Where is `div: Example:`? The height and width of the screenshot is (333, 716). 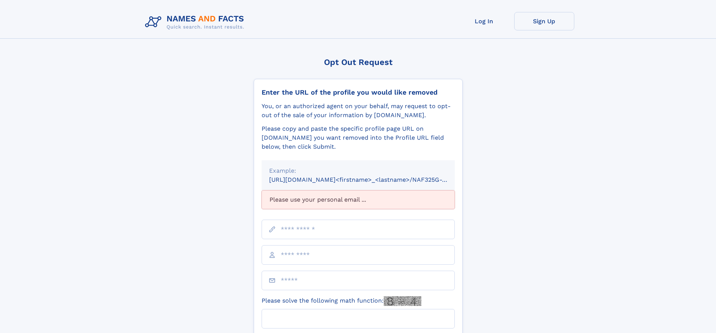
div: Example: is located at coordinates (358, 171).